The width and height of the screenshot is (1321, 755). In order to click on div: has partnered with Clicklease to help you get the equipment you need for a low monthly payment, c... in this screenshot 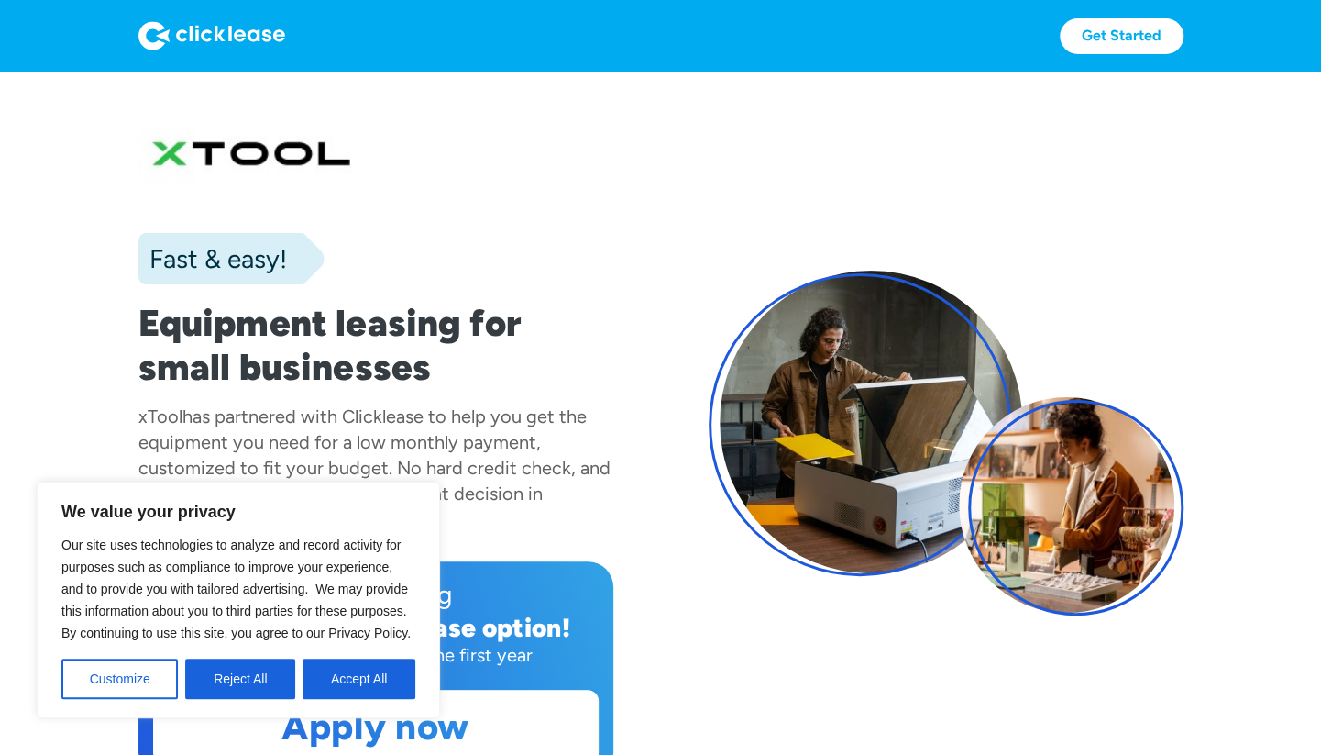, I will do `click(374, 468)`.